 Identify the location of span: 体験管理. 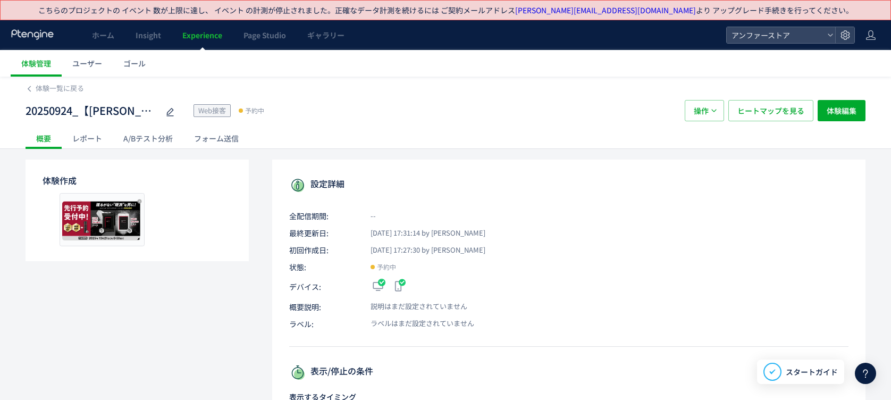
(36, 63).